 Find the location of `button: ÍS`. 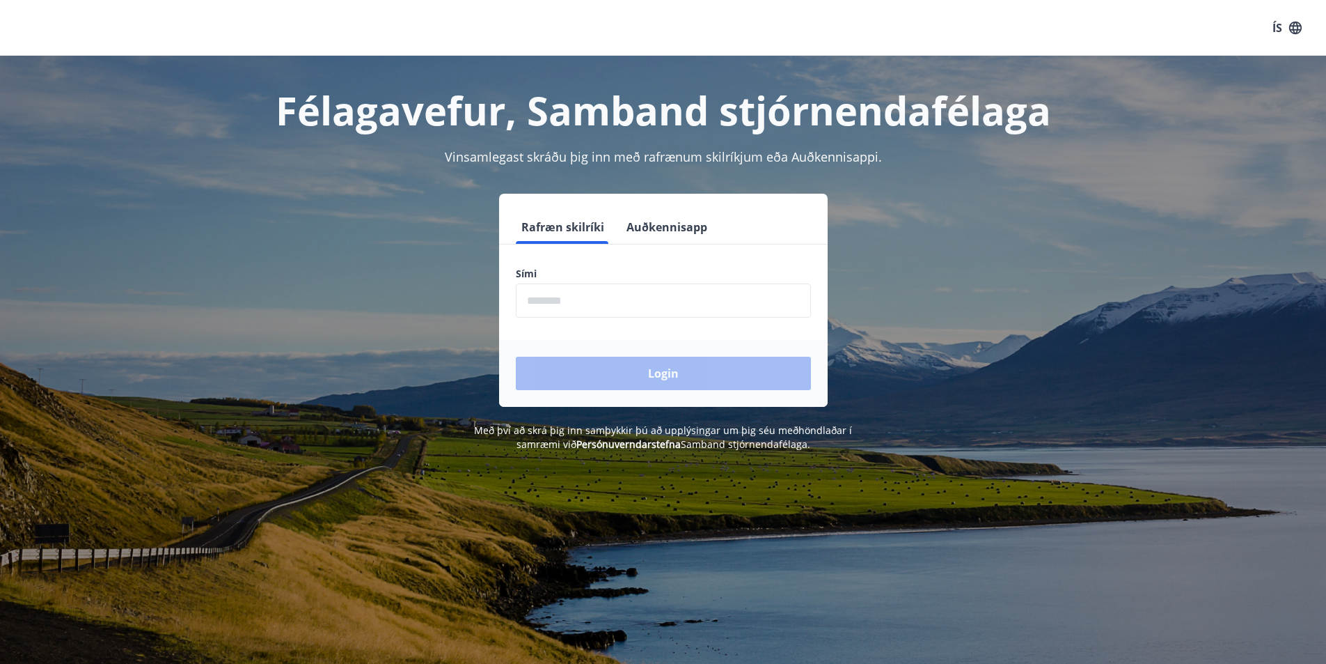

button: ÍS is located at coordinates (1287, 28).